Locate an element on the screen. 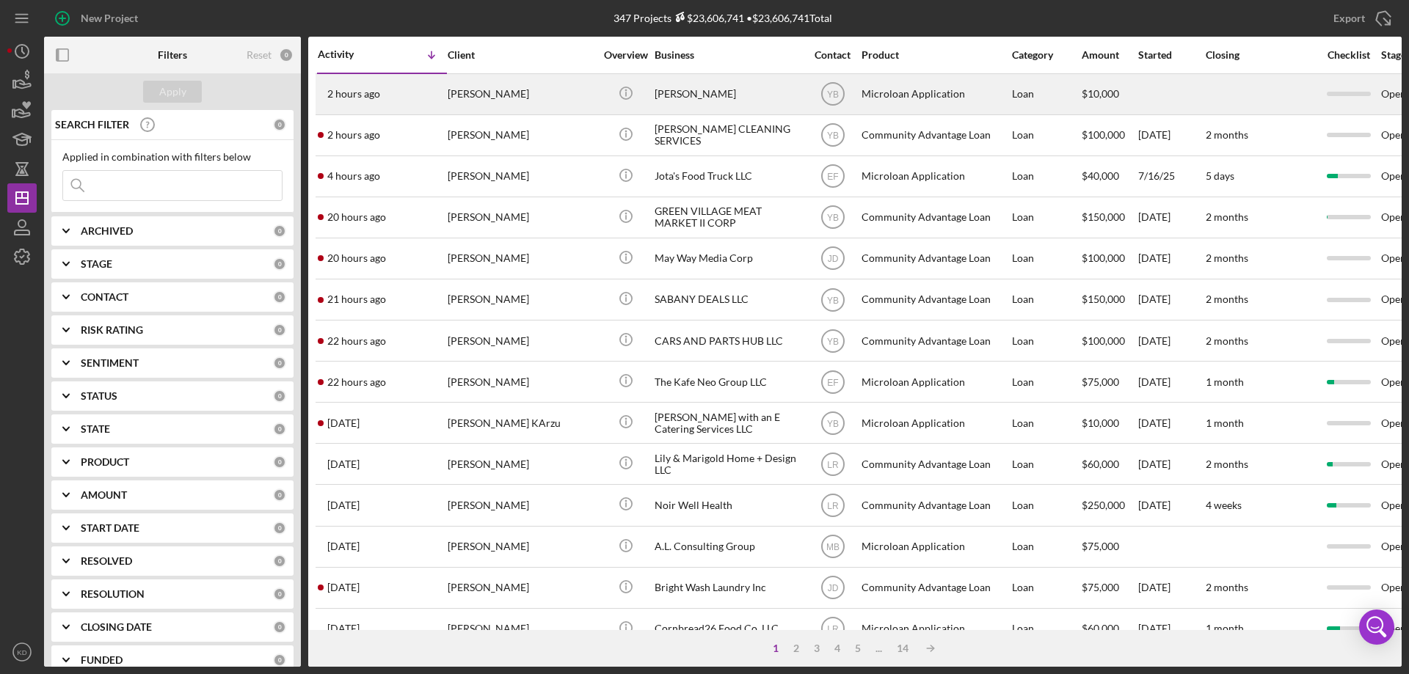 This screenshot has height=674, width=1409. b: Filters is located at coordinates (172, 55).